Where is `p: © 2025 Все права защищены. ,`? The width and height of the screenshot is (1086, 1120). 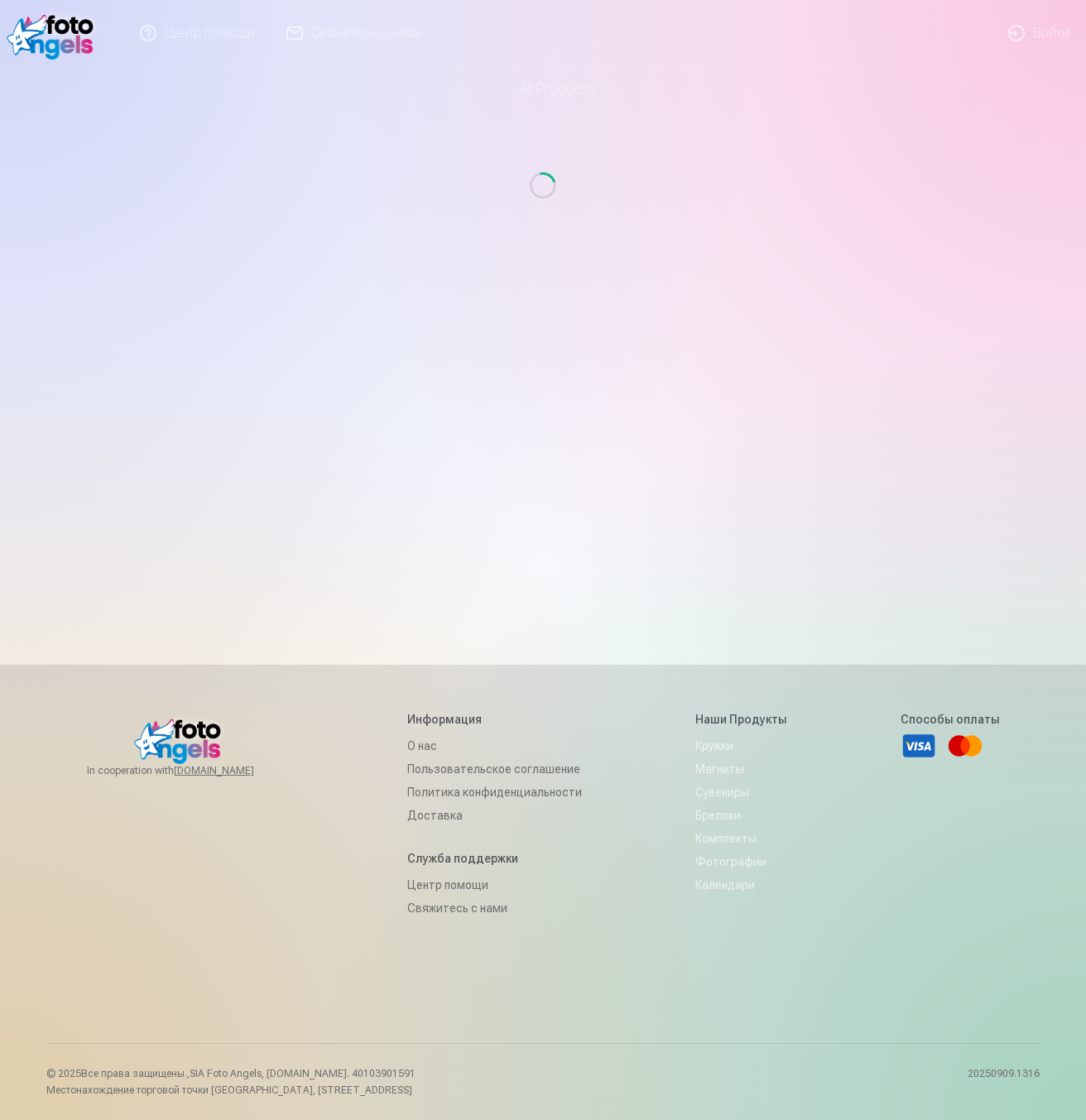 p: © 2025 Все права защищены. , is located at coordinates (231, 1073).